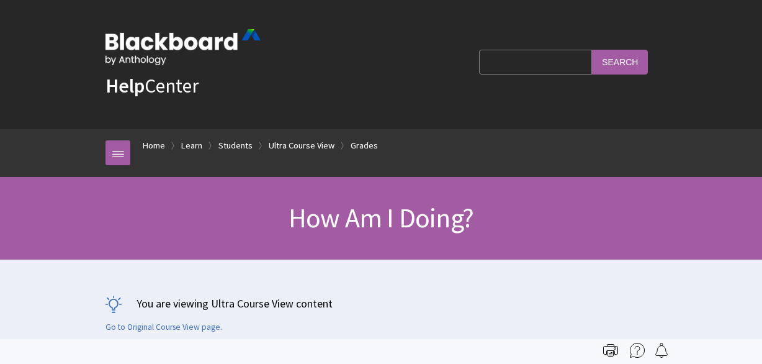  What do you see at coordinates (154, 145) in the screenshot?
I see `a: Home` at bounding box center [154, 145].